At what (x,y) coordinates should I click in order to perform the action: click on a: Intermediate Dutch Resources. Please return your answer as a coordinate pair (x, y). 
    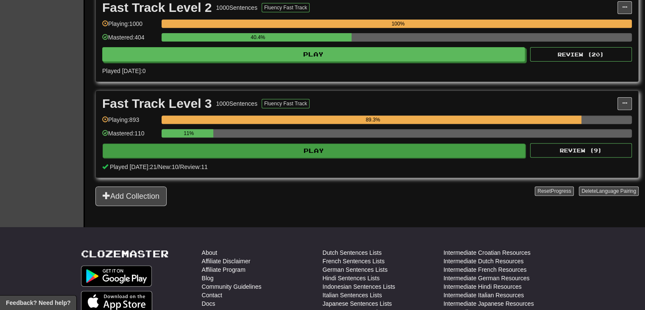
    Looking at the image, I should click on (483, 261).